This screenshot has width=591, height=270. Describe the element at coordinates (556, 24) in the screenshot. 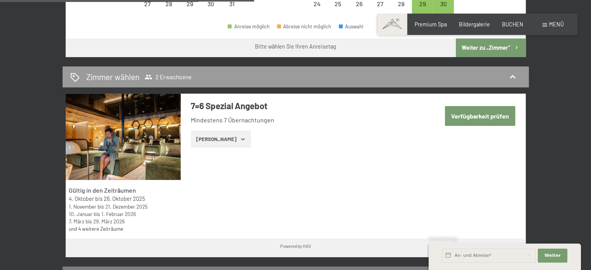

I see `span: Menü` at that location.